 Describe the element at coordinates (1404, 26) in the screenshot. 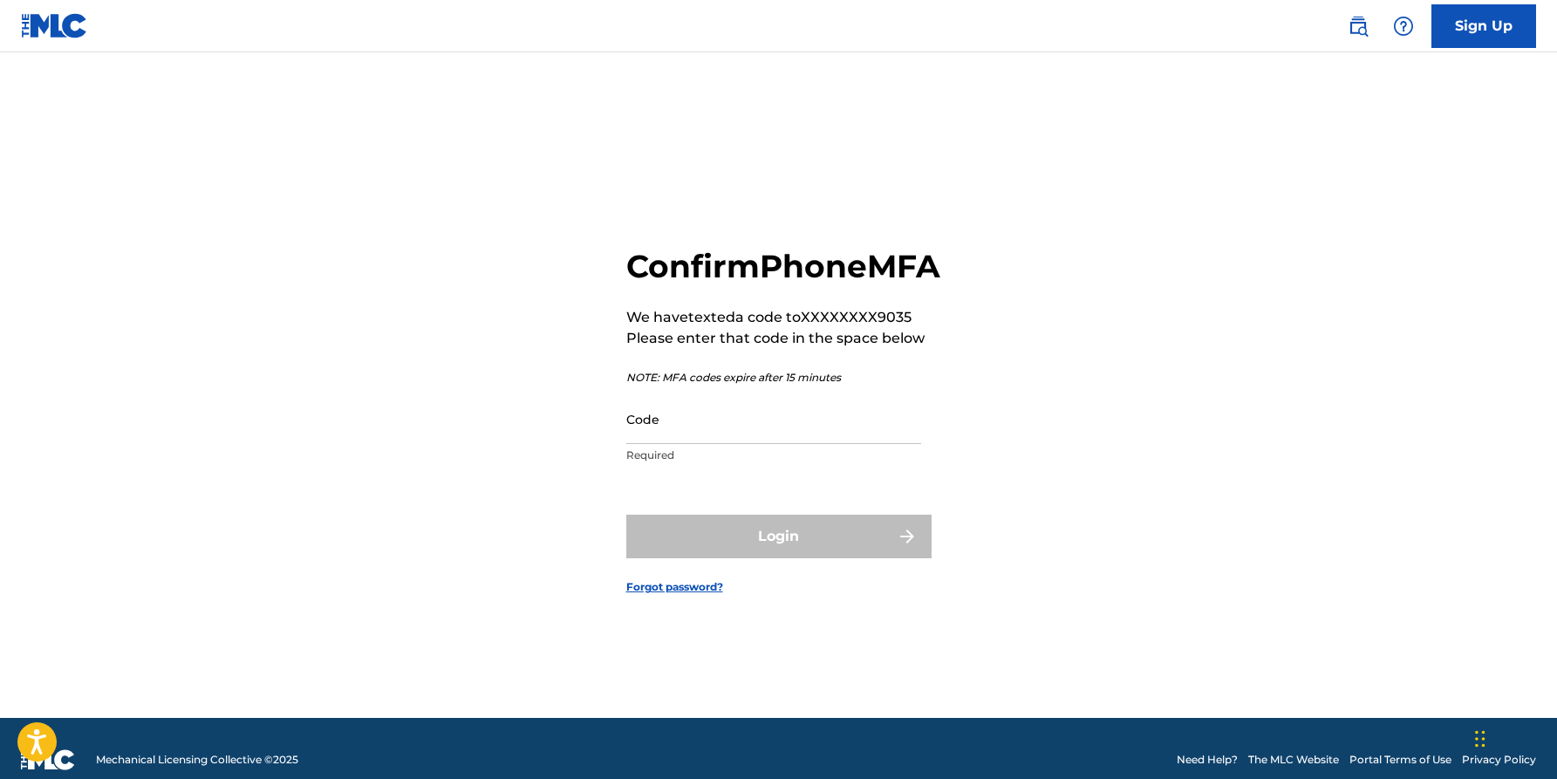

I see `img: help` at that location.